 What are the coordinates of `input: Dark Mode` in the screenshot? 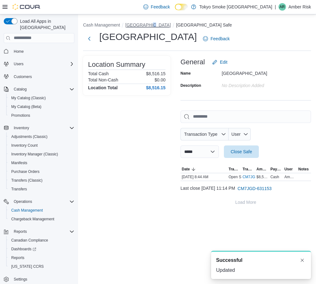 It's located at (182, 7).